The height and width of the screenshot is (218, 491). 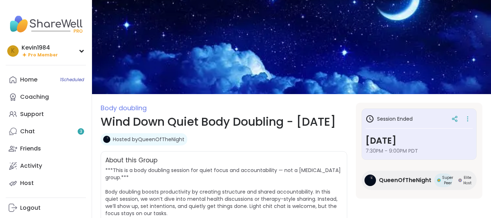 What do you see at coordinates (460, 181) in the screenshot?
I see `img: Elite Host` at bounding box center [460, 181].